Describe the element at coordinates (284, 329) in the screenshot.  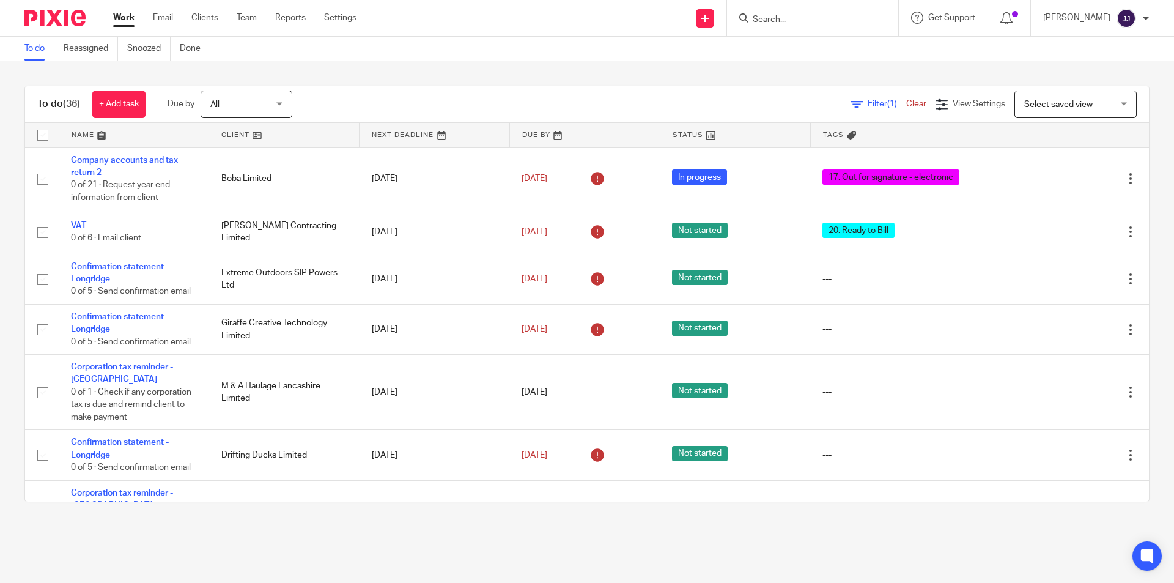
I see `td: Giraffe Creative Technology Limited` at that location.